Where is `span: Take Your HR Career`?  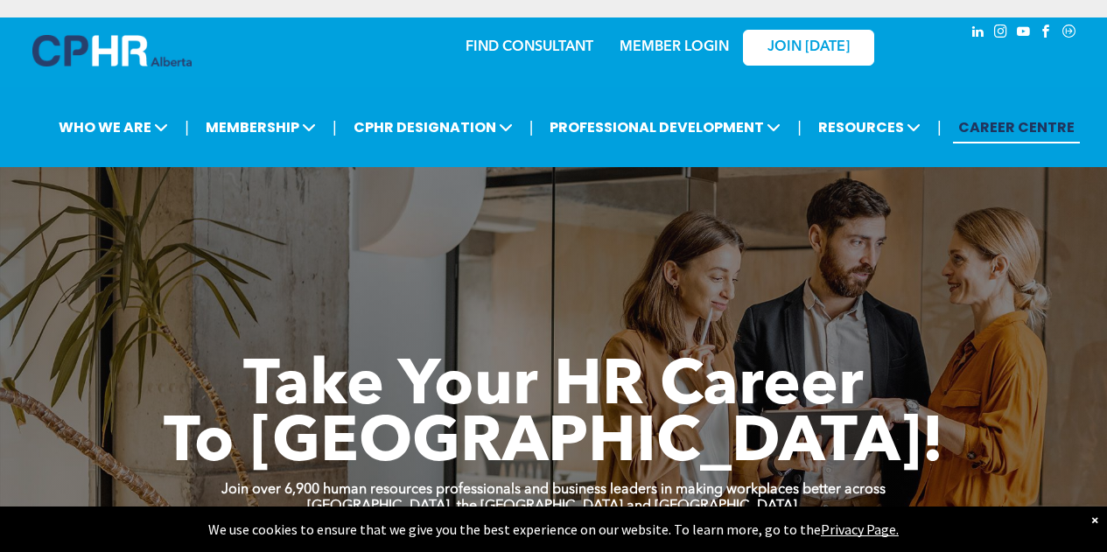 span: Take Your HR Career is located at coordinates (553, 388).